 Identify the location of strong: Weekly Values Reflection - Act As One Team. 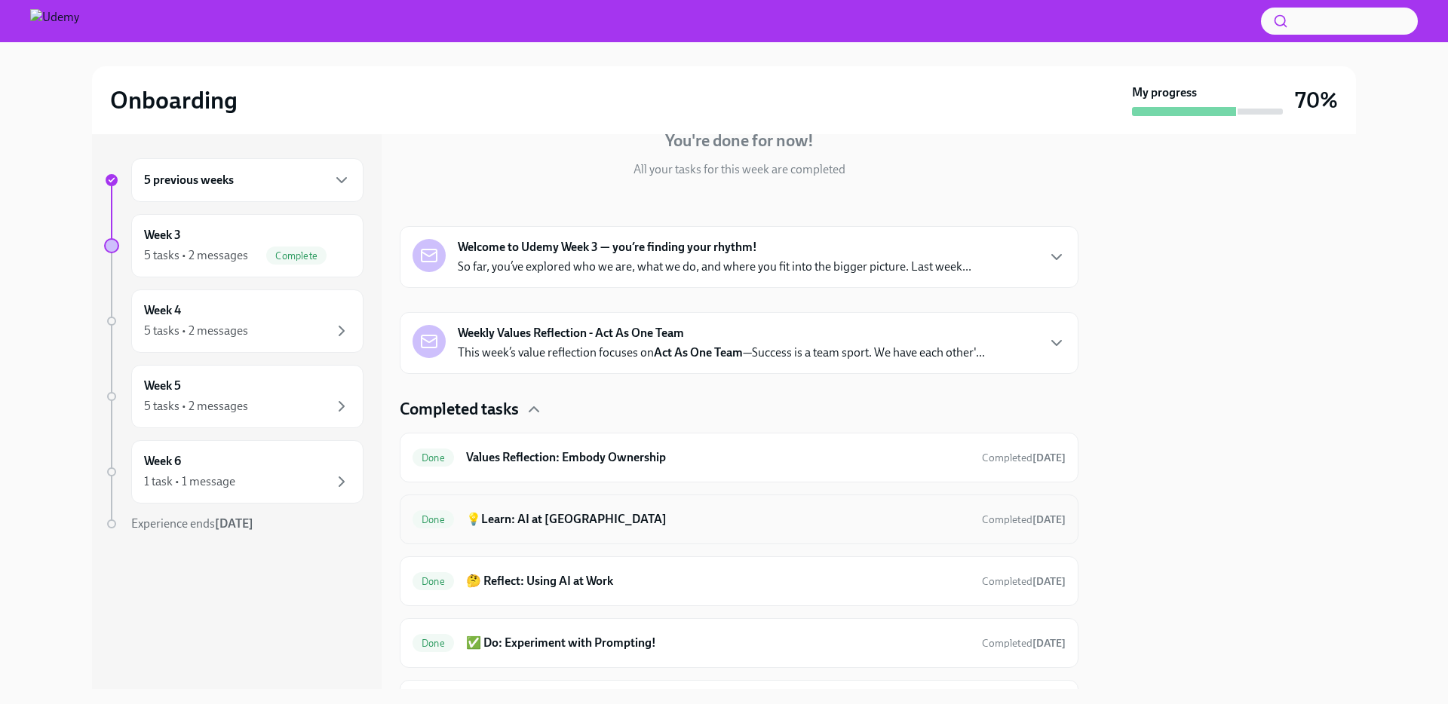
(571, 333).